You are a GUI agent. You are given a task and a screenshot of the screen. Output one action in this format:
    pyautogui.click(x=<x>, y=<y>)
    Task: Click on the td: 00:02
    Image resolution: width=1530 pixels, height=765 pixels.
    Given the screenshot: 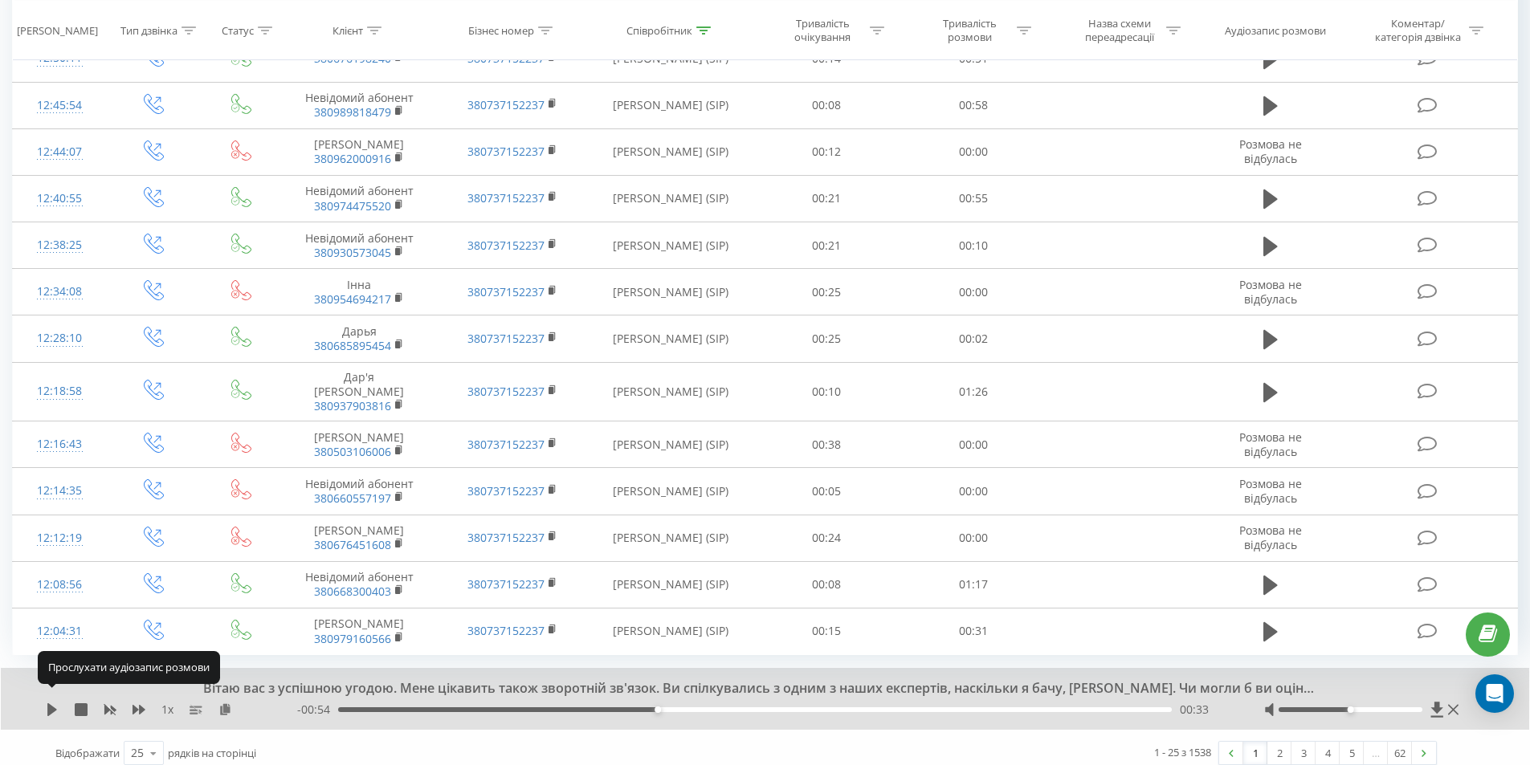 What is the action you would take?
    pyautogui.click(x=973, y=339)
    